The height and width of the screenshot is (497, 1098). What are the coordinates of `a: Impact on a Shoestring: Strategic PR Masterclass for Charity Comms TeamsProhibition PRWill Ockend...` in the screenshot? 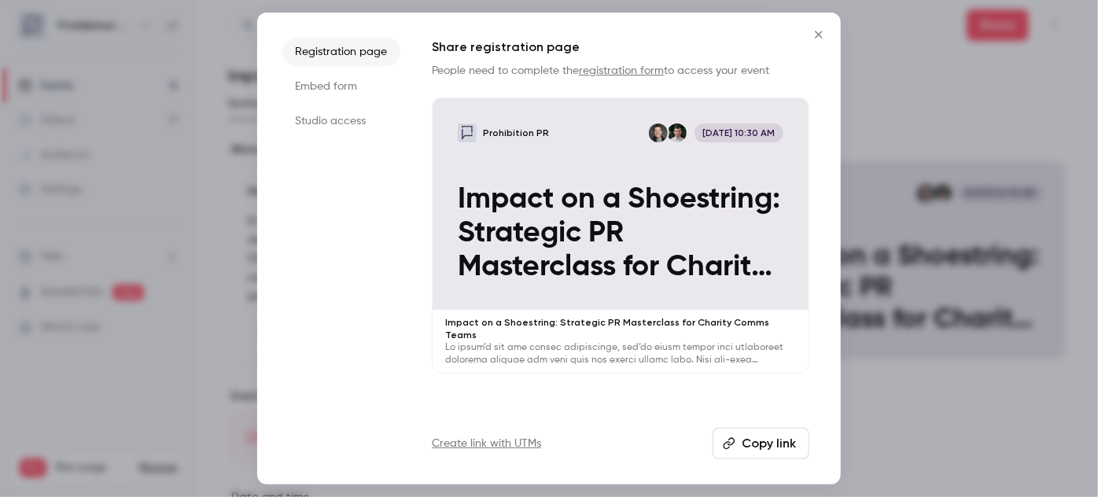 It's located at (621, 235).